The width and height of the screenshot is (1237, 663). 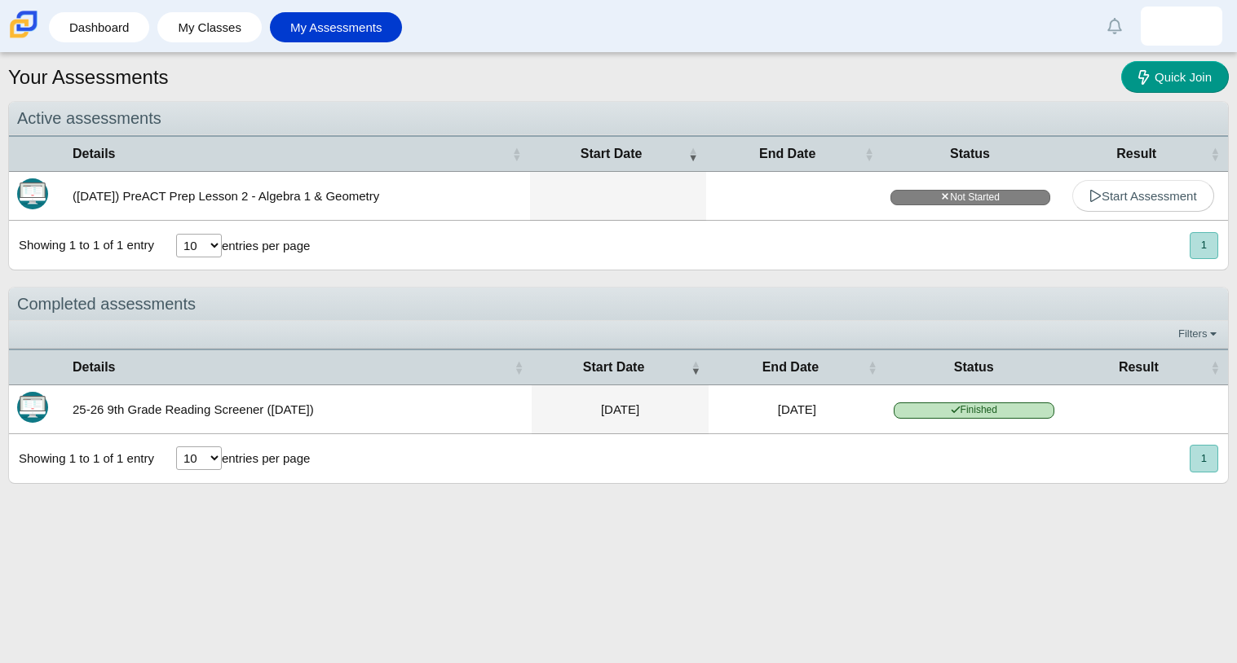 What do you see at coordinates (1183, 77) in the screenshot?
I see `span: Quick Join` at bounding box center [1183, 77].